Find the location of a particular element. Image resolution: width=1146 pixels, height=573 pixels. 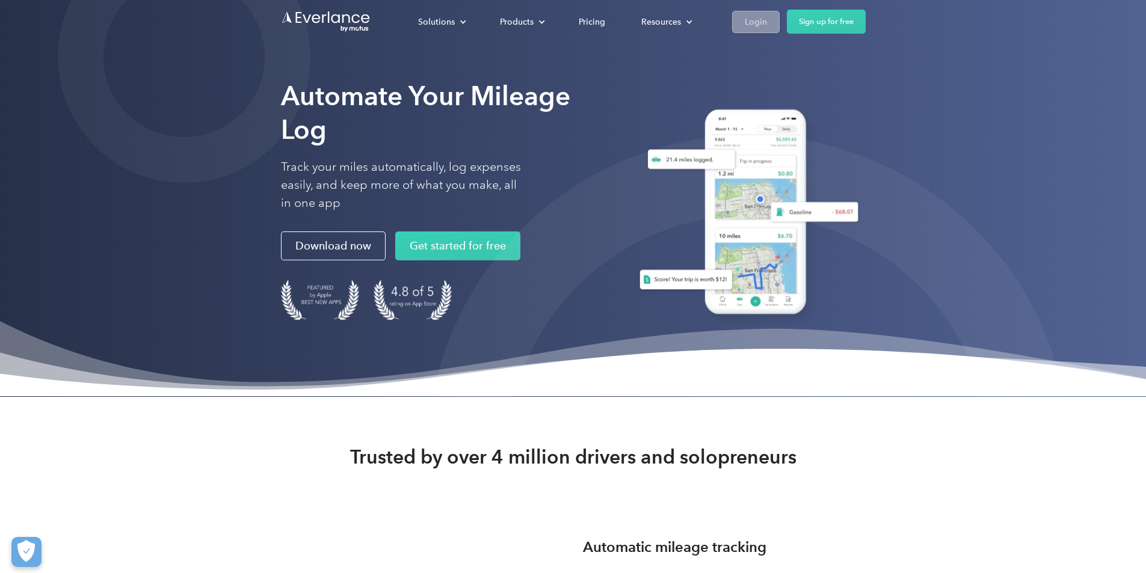

a: Go to homepage is located at coordinates (326, 22).